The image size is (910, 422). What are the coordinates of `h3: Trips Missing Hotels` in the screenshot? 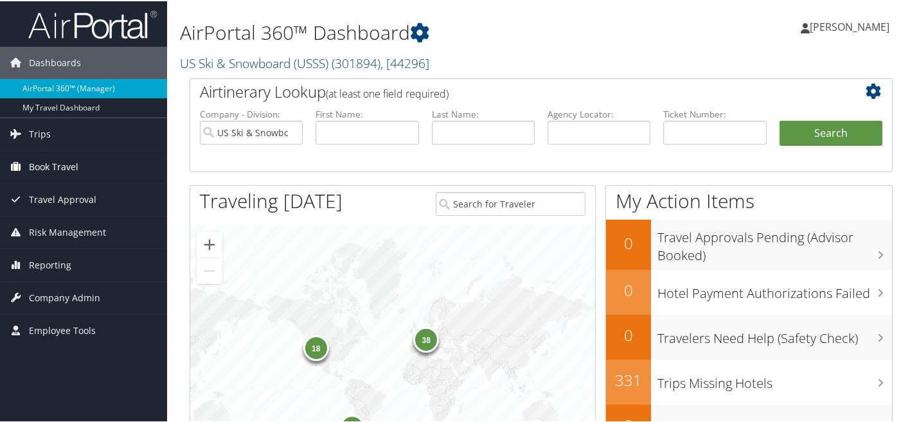 It's located at (775, 379).